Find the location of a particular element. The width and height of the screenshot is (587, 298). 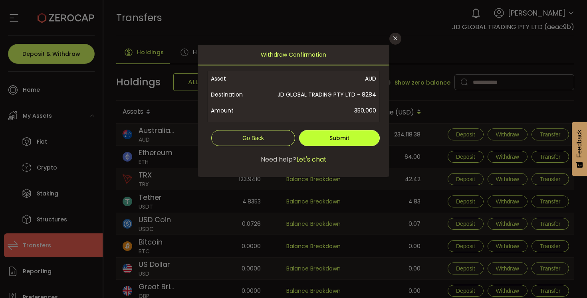

span: Submit is located at coordinates (339, 138).